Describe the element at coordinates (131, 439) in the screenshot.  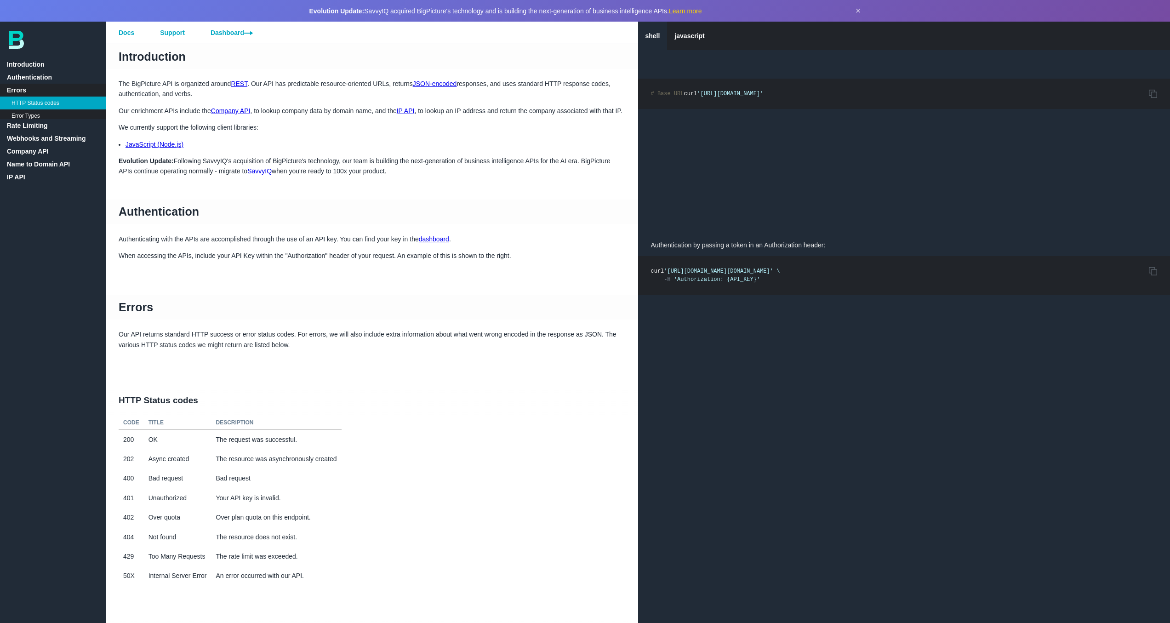
I see `td: 200` at that location.